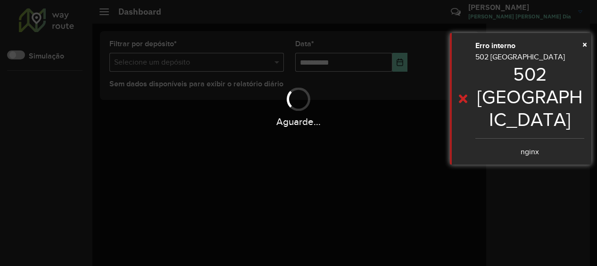 The image size is (597, 266). Describe the element at coordinates (585, 44) in the screenshot. I see `button: Close` at that location.